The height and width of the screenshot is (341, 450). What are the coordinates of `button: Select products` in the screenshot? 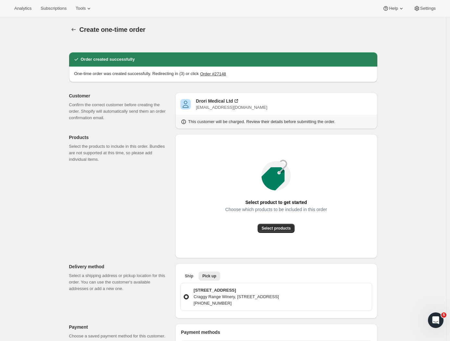 It's located at (276, 228).